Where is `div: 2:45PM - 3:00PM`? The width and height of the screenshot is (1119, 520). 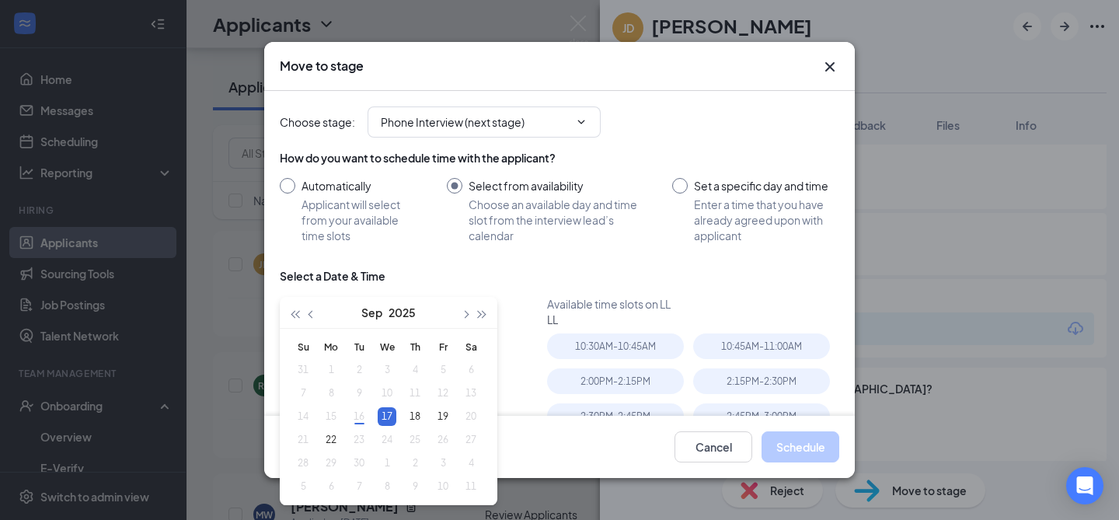
div: 2:45PM - 3:00PM is located at coordinates (761, 416).